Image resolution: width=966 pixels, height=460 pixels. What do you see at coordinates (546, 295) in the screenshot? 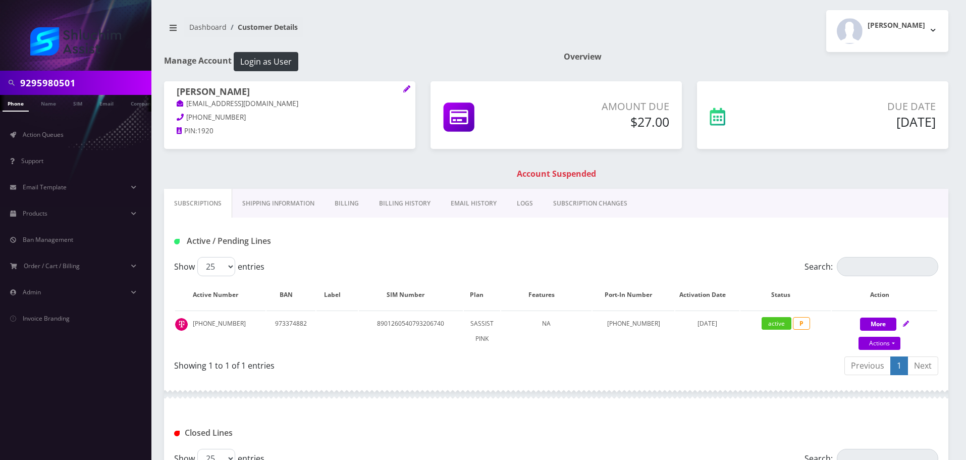
I see `th: Features: activate to sort column ascending` at bounding box center [546, 295].